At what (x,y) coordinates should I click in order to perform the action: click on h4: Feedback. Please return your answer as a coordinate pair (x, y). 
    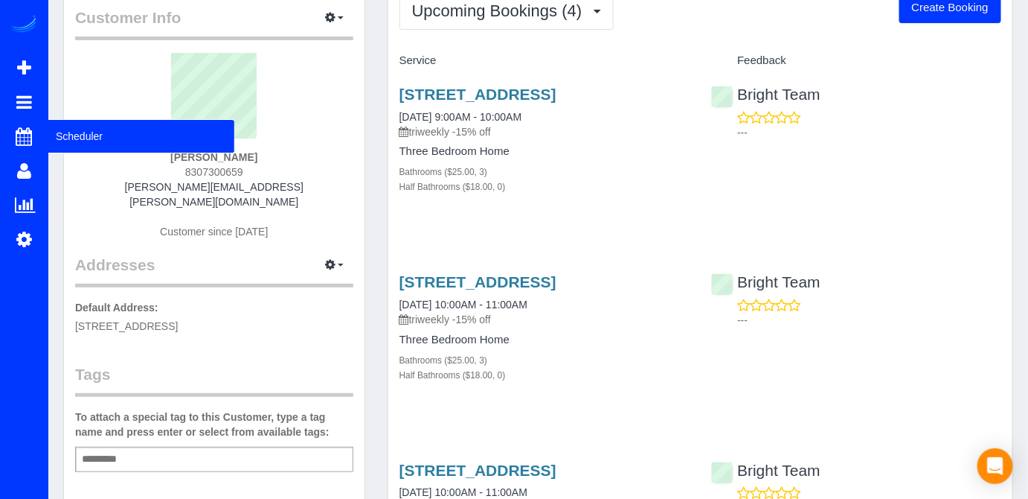
    Looking at the image, I should click on (856, 60).